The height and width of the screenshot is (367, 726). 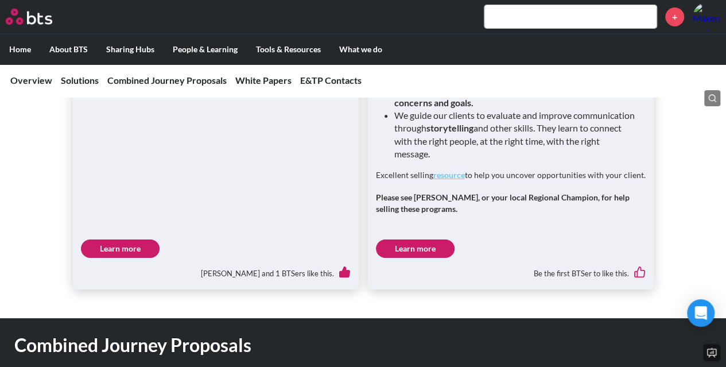 I want to click on a: White Papers, so click(x=263, y=80).